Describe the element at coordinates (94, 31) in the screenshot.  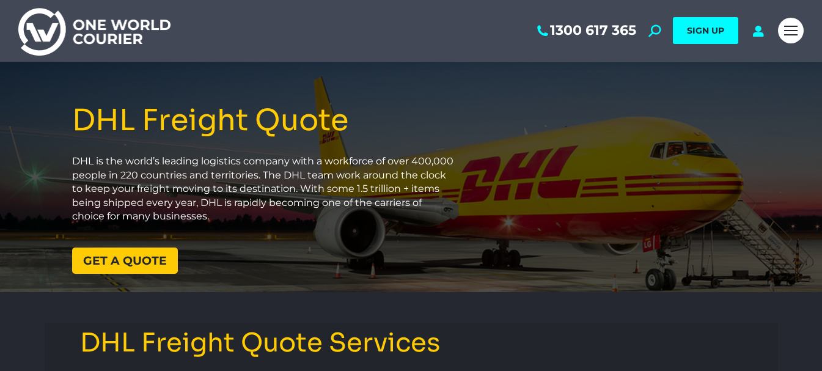
I see `img: One World Courier` at that location.